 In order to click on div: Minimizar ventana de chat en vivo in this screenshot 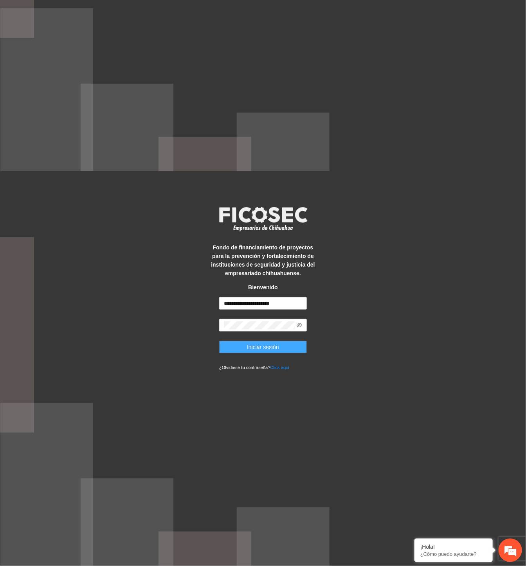, I will do `click(138, 13)`.